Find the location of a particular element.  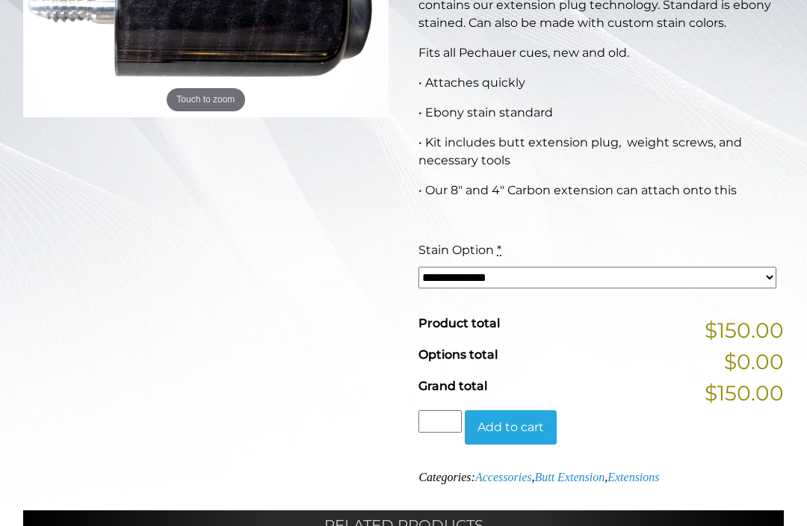

input: Product quantity is located at coordinates (440, 421).